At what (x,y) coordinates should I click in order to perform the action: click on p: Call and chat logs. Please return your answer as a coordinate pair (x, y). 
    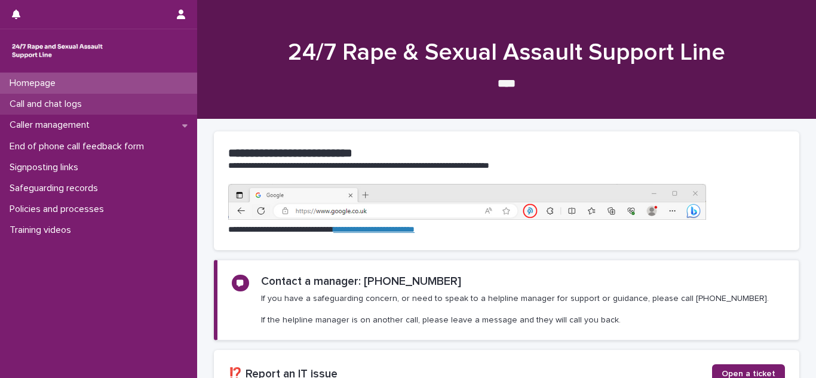
    Looking at the image, I should click on (48, 104).